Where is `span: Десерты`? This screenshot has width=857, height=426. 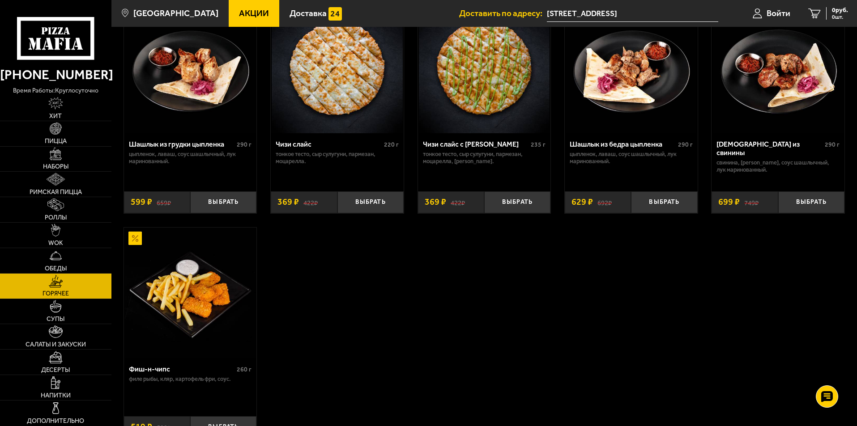 span: Десерты is located at coordinates (55, 370).